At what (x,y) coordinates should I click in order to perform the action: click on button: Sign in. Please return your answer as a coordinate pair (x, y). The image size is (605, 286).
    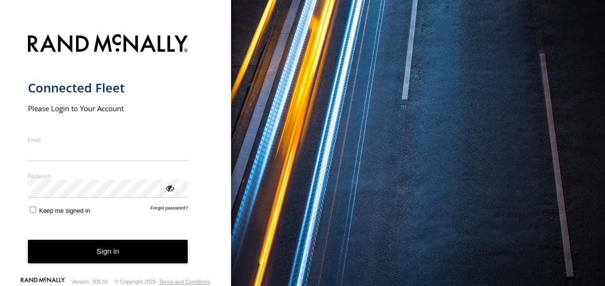
    Looking at the image, I should click on (108, 251).